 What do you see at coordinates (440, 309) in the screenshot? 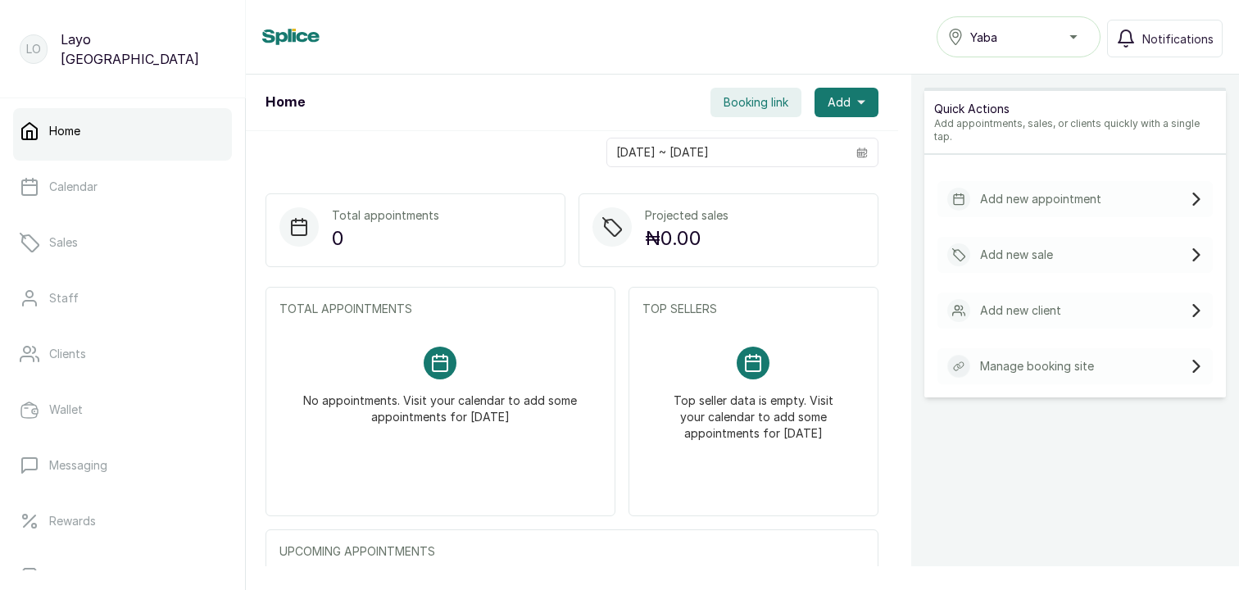
I see `p: TOTAL APPOINTMENTS` at bounding box center [440, 309].